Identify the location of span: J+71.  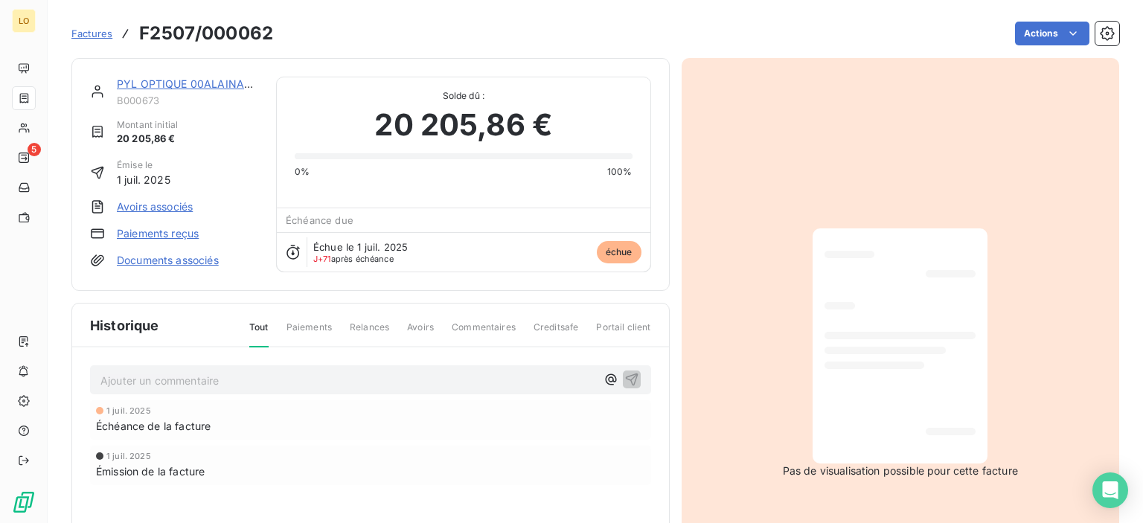
(322, 259).